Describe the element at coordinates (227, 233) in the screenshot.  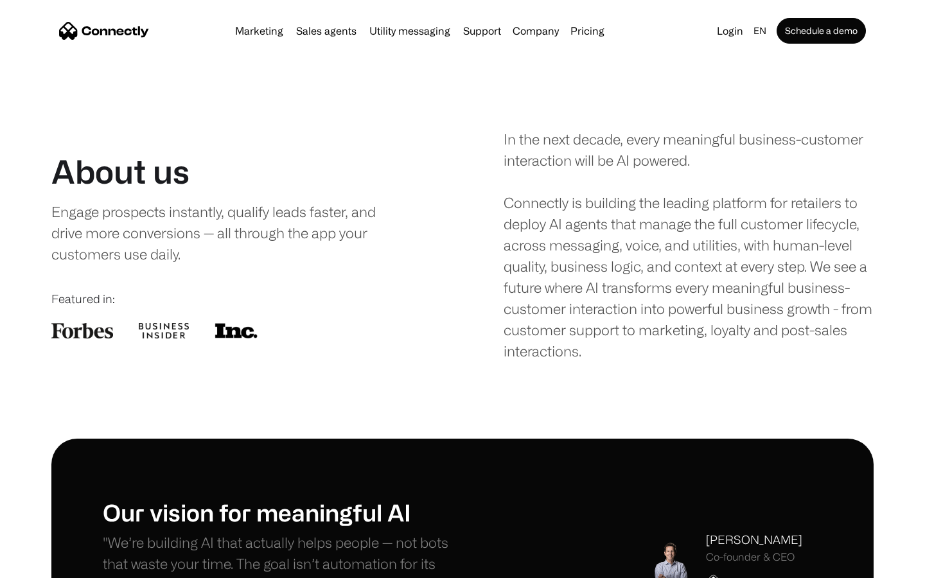
I see `div: Engage prospects instantly, qualify leads faster, and drive more conversions — all through the ap...` at that location.